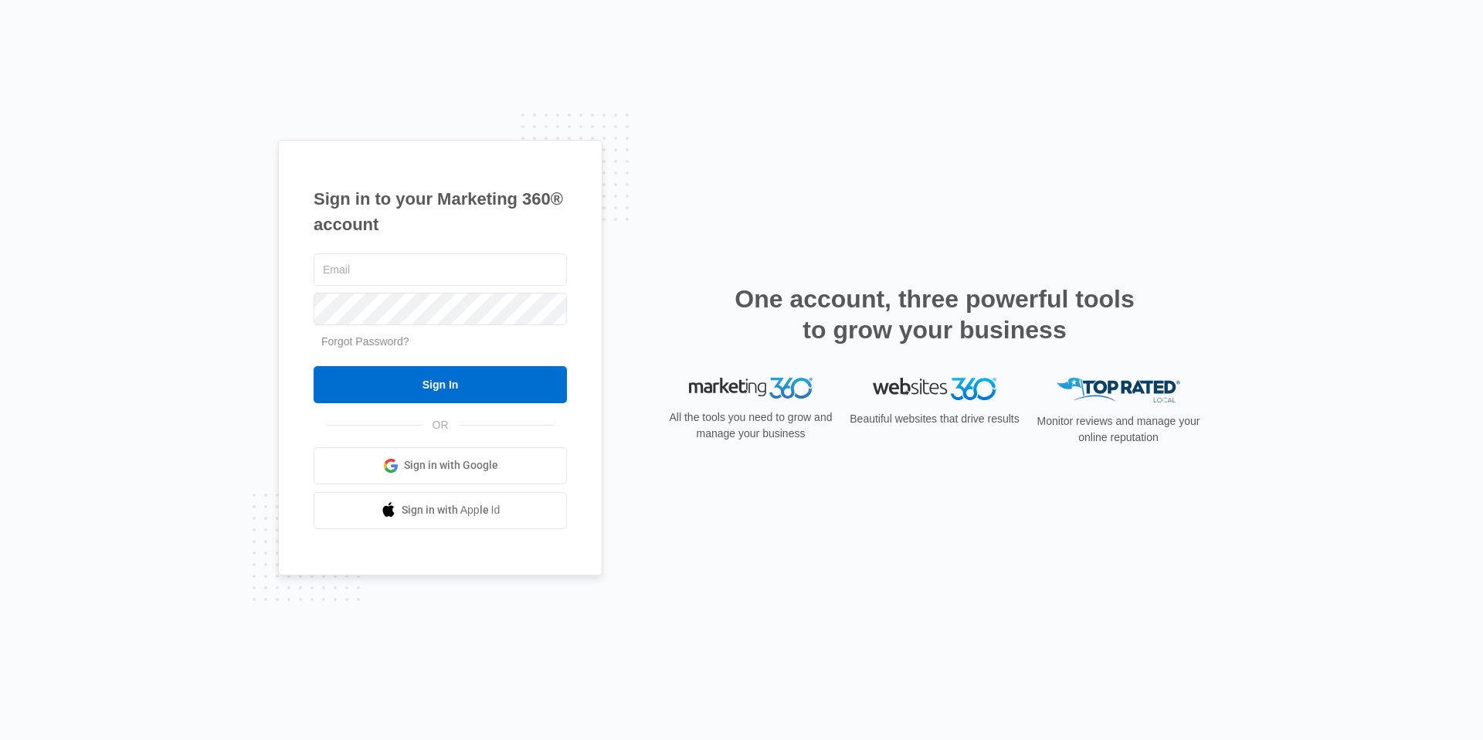 This screenshot has height=740, width=1483. Describe the element at coordinates (451, 465) in the screenshot. I see `span: Sign in with Google` at that location.